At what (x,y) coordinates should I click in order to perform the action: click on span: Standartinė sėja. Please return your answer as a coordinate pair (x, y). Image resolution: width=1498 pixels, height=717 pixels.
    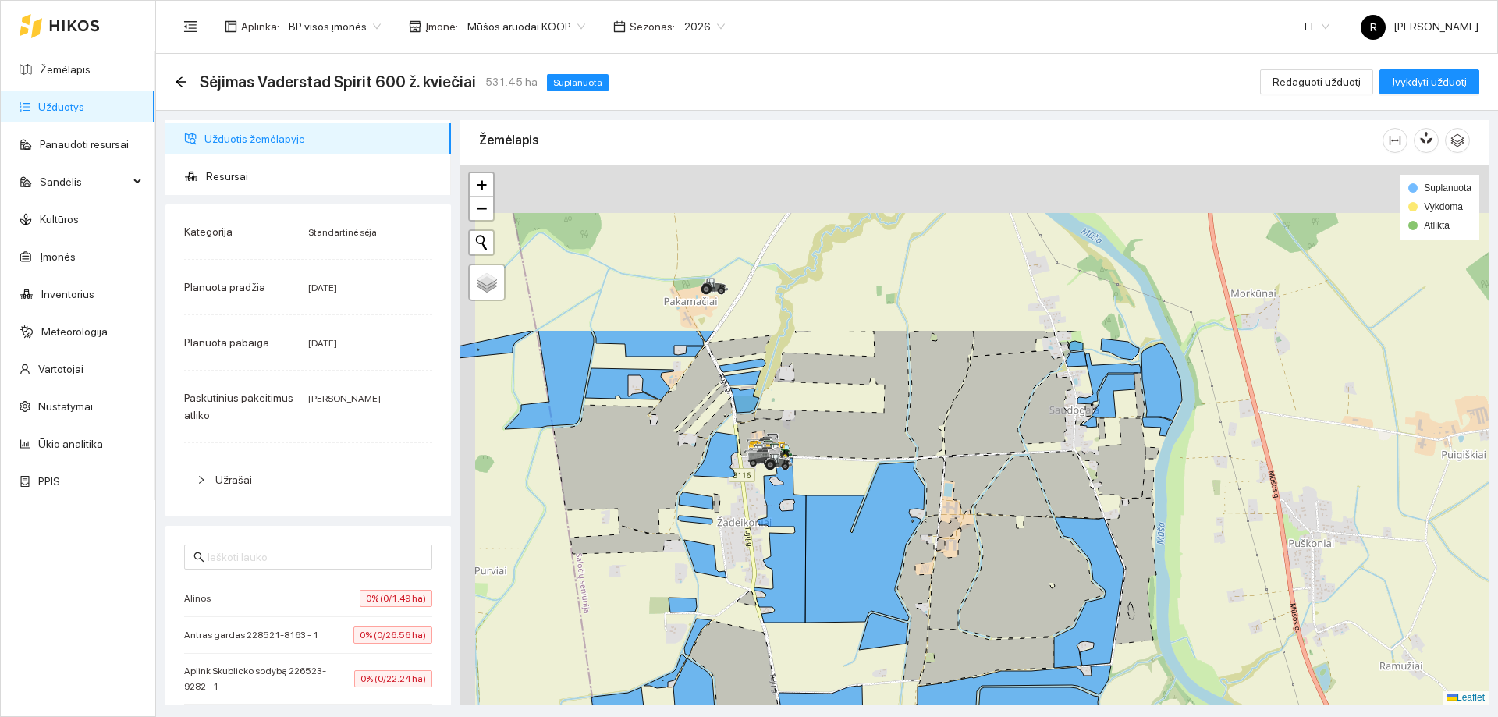
    Looking at the image, I should click on (342, 232).